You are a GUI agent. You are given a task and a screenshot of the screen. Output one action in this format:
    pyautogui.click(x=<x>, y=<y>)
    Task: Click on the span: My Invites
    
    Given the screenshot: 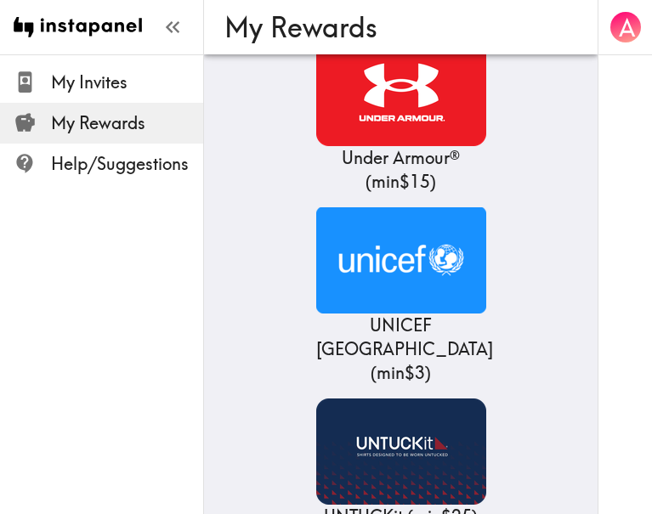 What is the action you would take?
    pyautogui.click(x=127, y=82)
    